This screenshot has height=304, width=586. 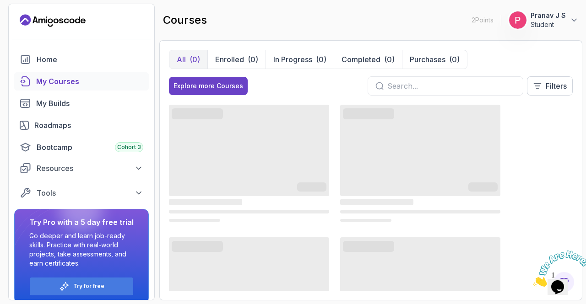 What do you see at coordinates (451, 86) in the screenshot?
I see `input: Search...` at bounding box center [451, 86].